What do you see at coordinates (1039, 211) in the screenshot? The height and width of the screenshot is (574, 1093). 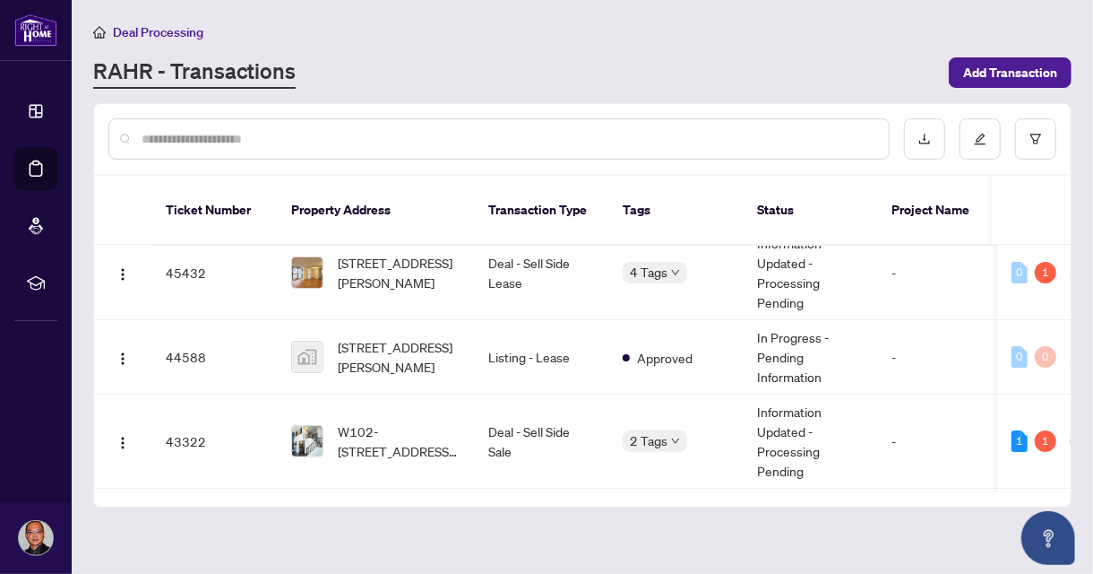 I see `th: MLS #` at bounding box center [1039, 211].